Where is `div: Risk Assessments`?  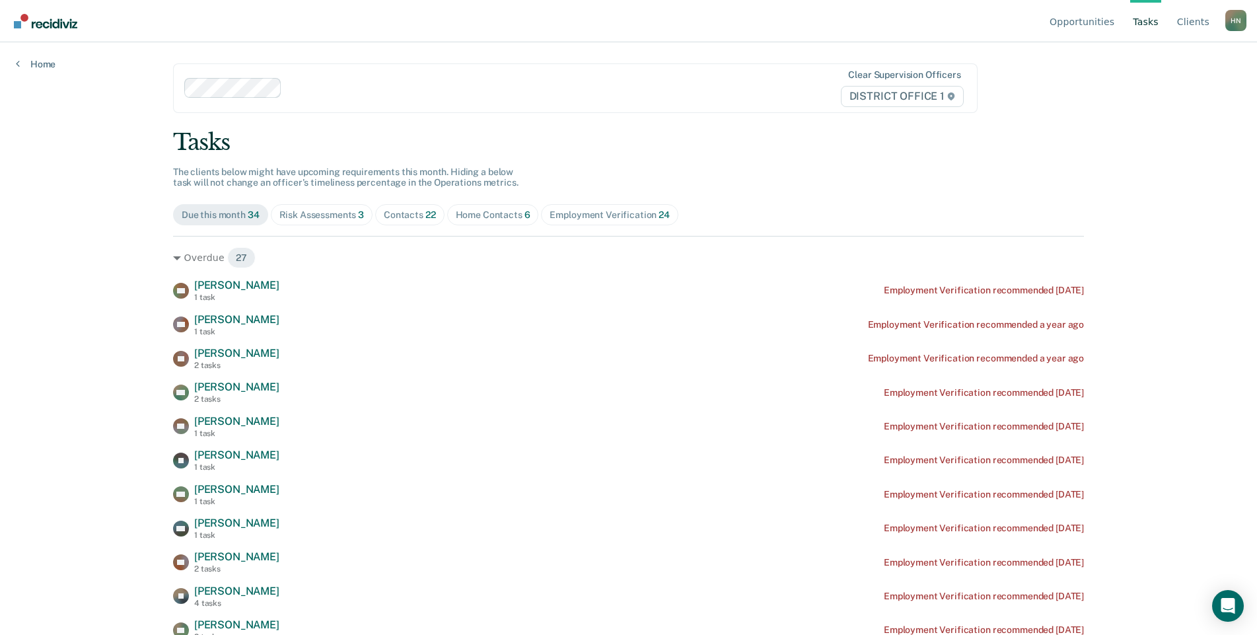 div: Risk Assessments is located at coordinates (322, 215).